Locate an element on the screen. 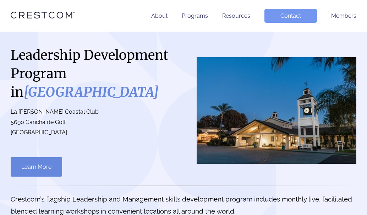  a: Contact is located at coordinates (291, 16).